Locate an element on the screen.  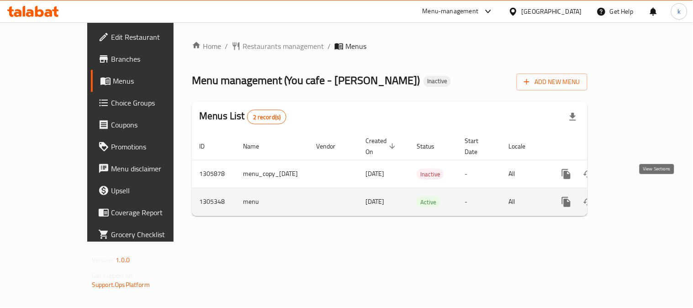
span: Name is located at coordinates (257, 146).